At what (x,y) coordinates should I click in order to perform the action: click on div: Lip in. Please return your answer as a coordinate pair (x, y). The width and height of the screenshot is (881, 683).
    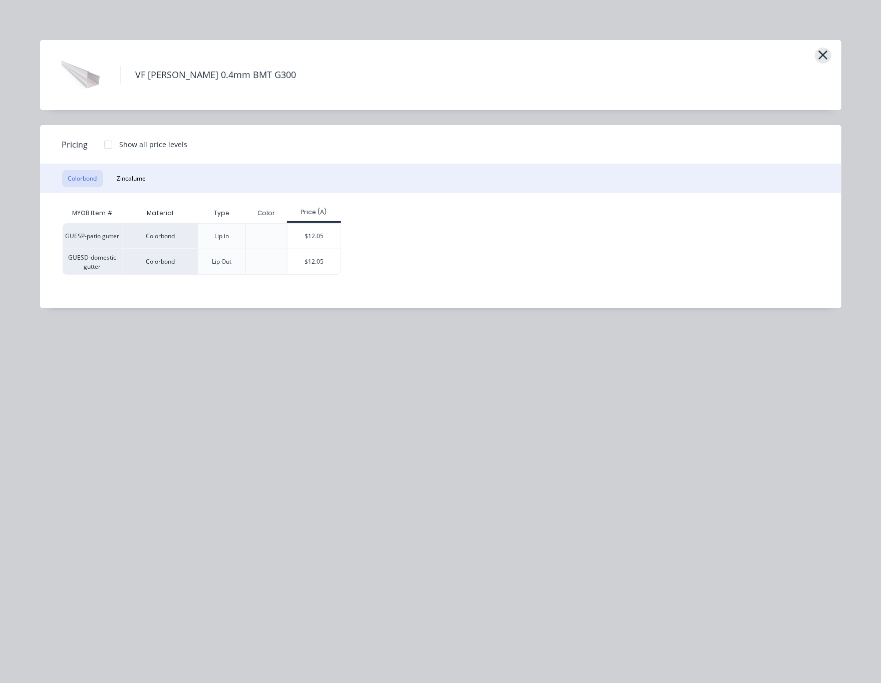
    Looking at the image, I should click on (221, 236).